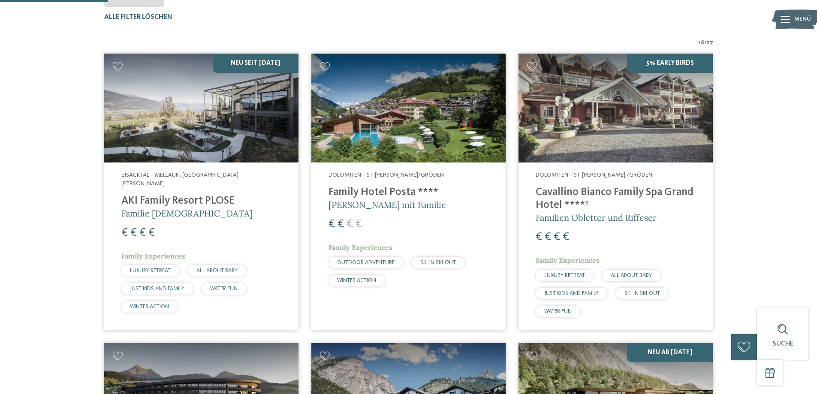 This screenshot has height=394, width=817. What do you see at coordinates (366, 263) in the screenshot?
I see `span: OUTDOOR ADVENTURE` at bounding box center [366, 263].